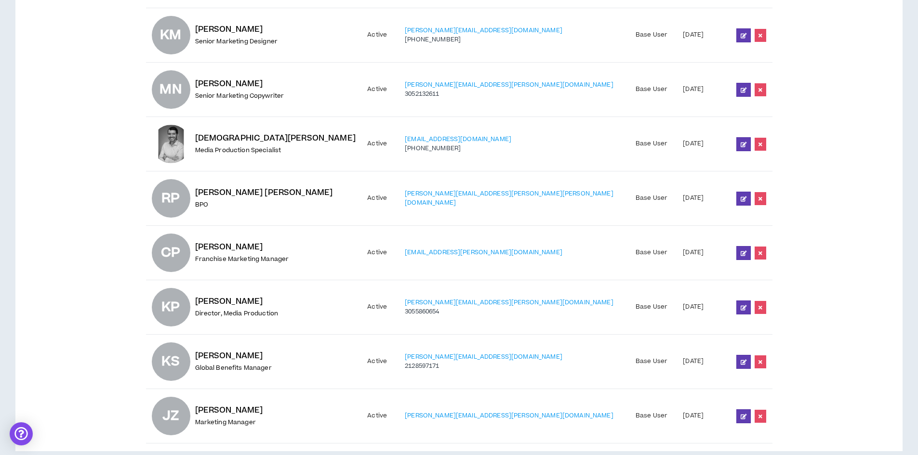  I want to click on div: Justine Z., so click(171, 416).